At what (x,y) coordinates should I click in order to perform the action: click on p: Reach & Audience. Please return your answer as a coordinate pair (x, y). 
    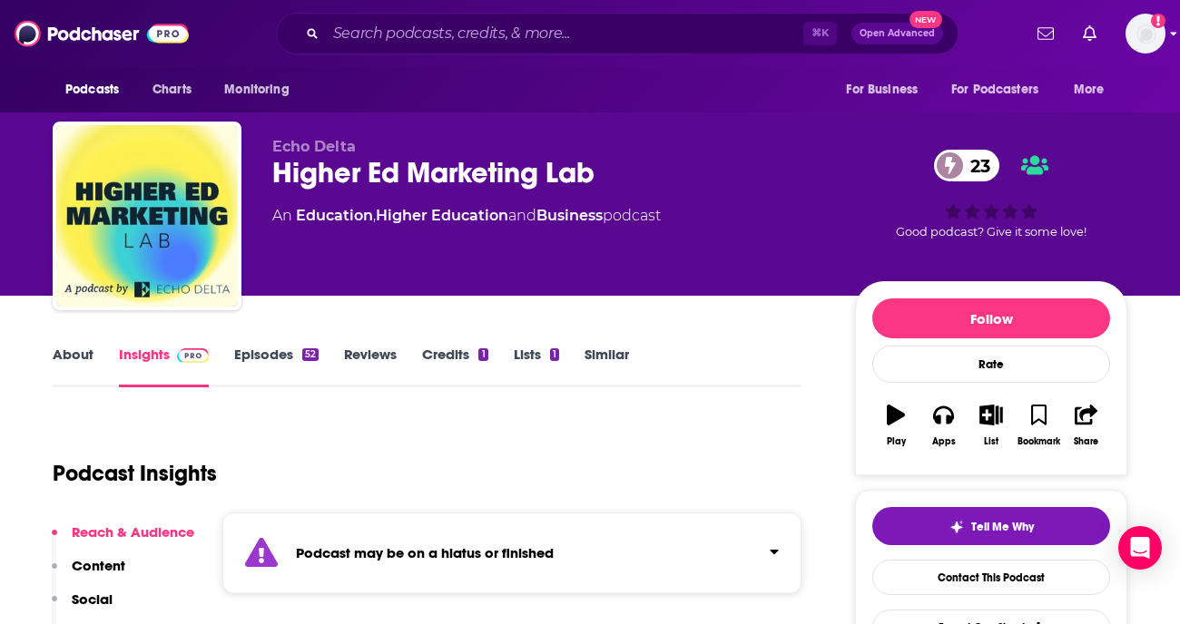
    Looking at the image, I should click on (132, 532).